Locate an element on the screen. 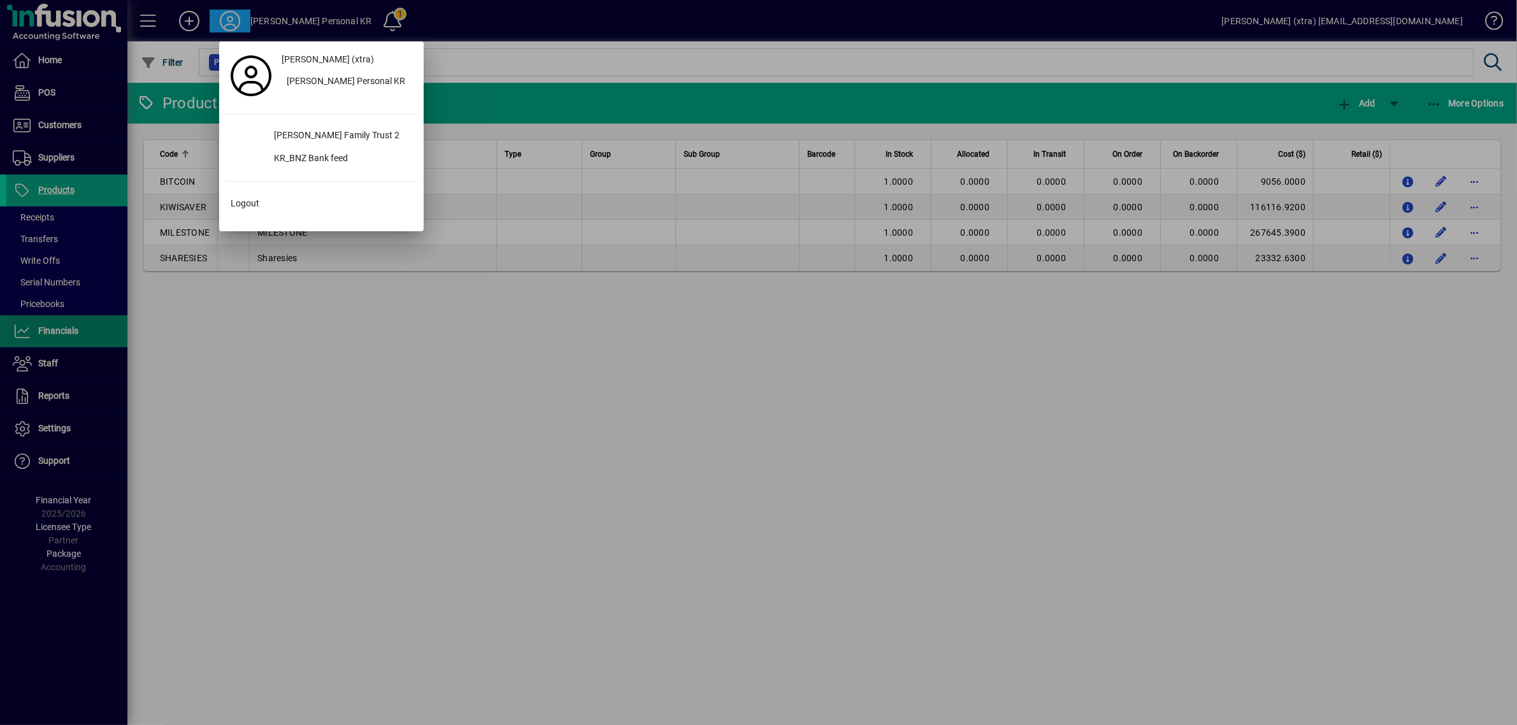  a: Profile is located at coordinates (251, 76).